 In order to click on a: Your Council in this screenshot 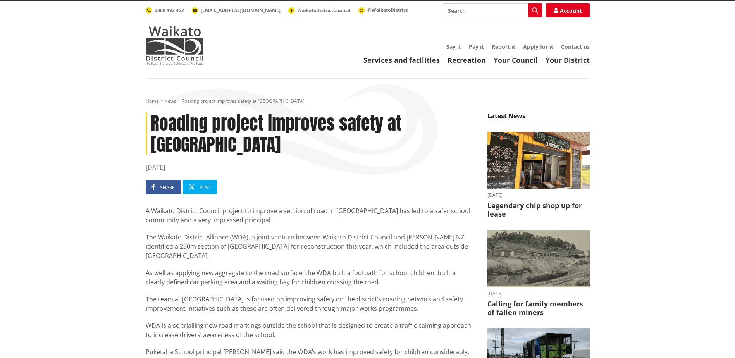, I will do `click(515, 60)`.